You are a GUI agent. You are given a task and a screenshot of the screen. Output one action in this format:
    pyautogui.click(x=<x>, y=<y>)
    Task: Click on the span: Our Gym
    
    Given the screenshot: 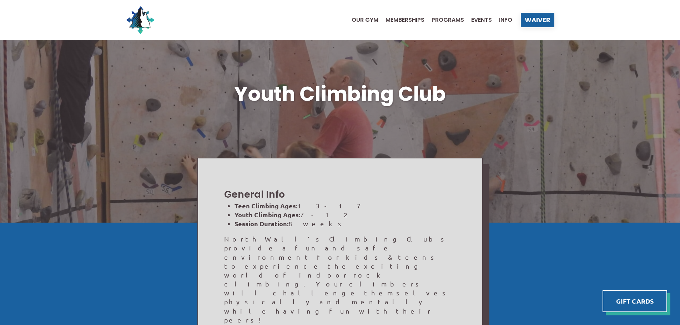 What is the action you would take?
    pyautogui.click(x=365, y=20)
    